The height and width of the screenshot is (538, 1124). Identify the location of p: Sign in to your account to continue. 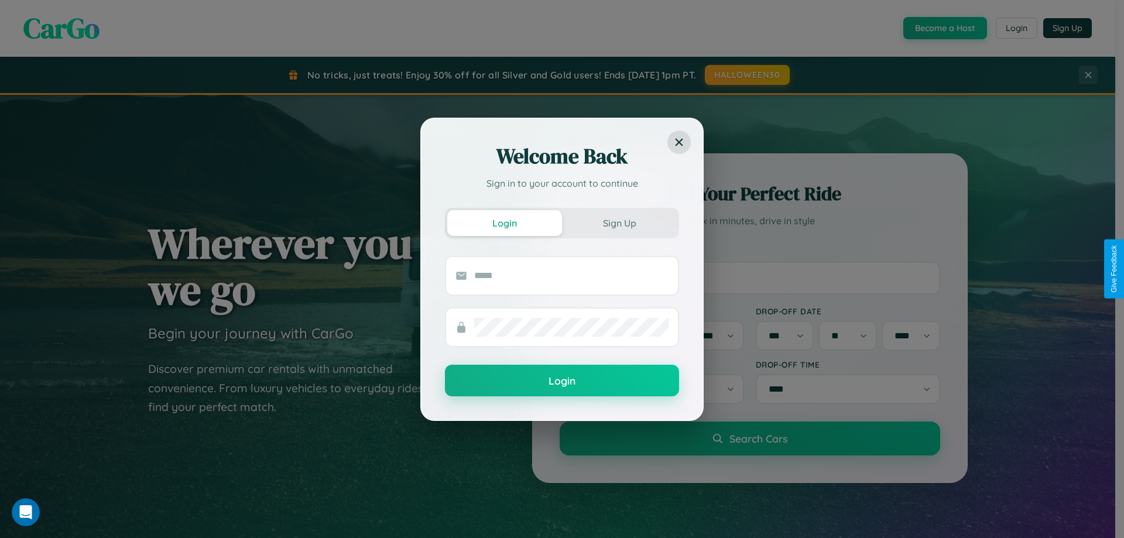
(562, 183).